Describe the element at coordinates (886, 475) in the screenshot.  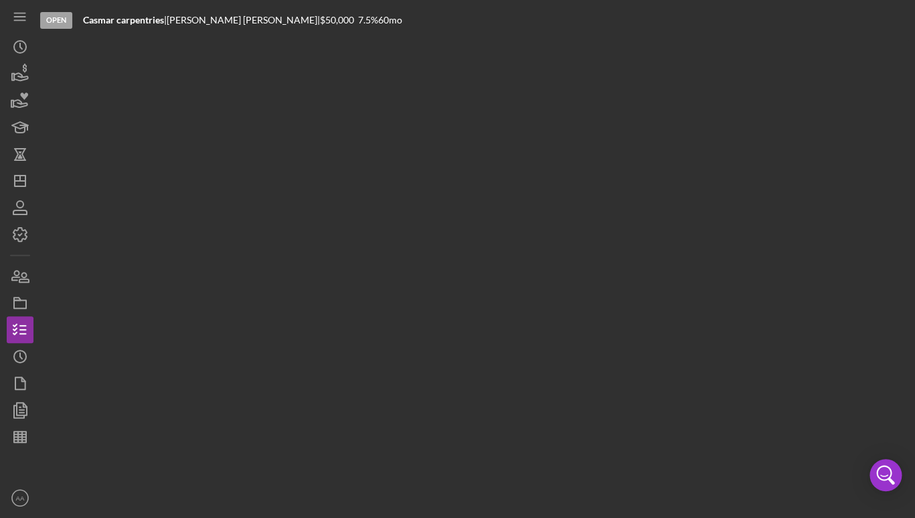
I see `div: Open Intercom Messenger` at that location.